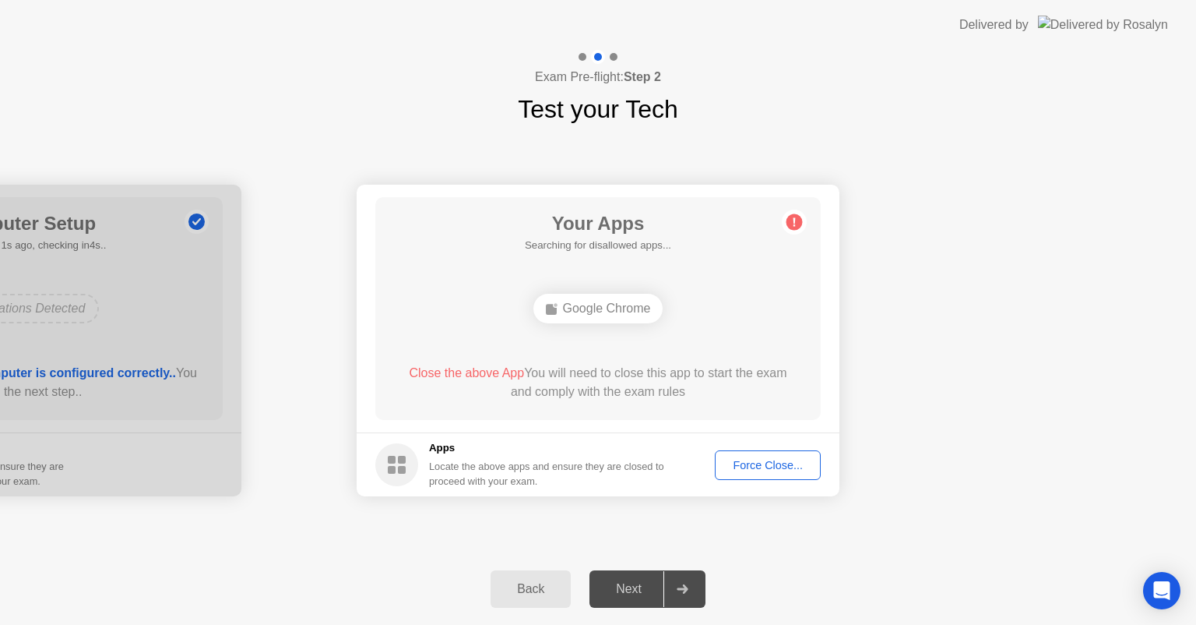 Image resolution: width=1196 pixels, height=625 pixels. Describe the element at coordinates (598, 382) in the screenshot. I see `div: You will need to close this app to start the exam and comply with the exam rules` at that location.